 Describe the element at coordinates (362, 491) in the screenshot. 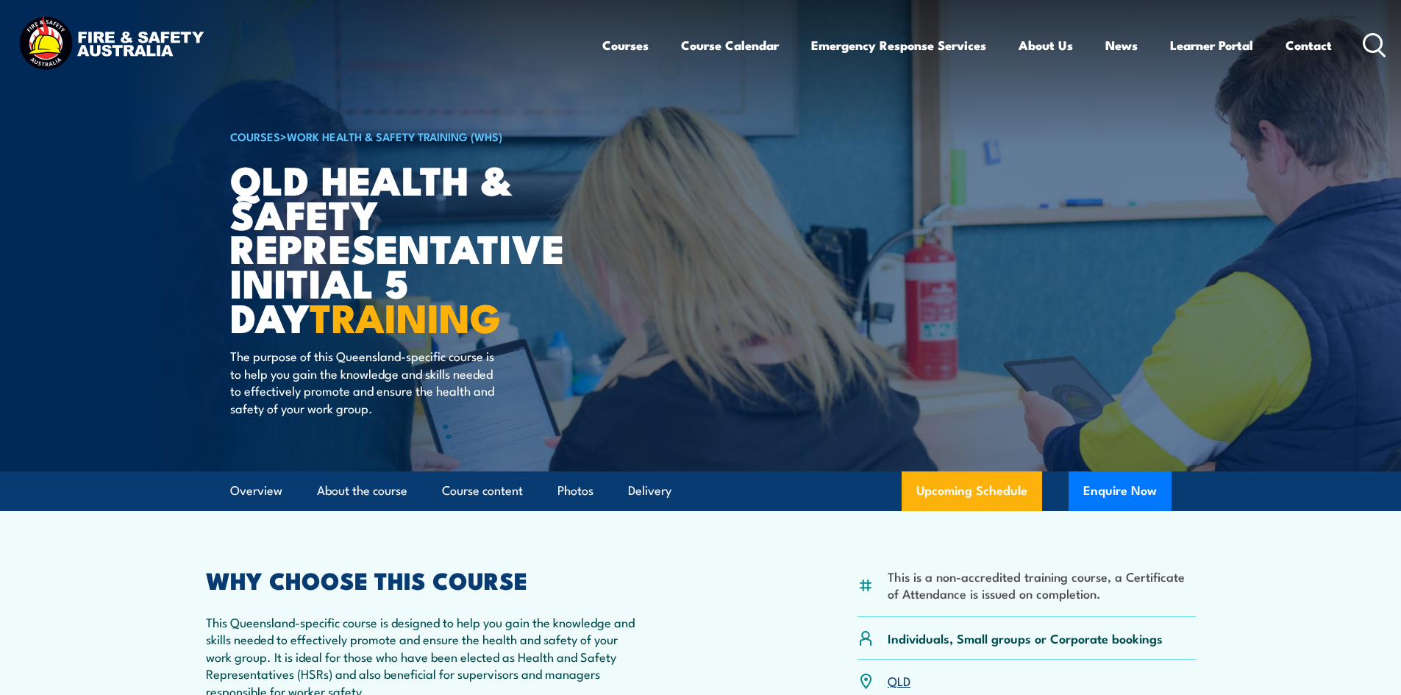

I see `a: About the course` at that location.